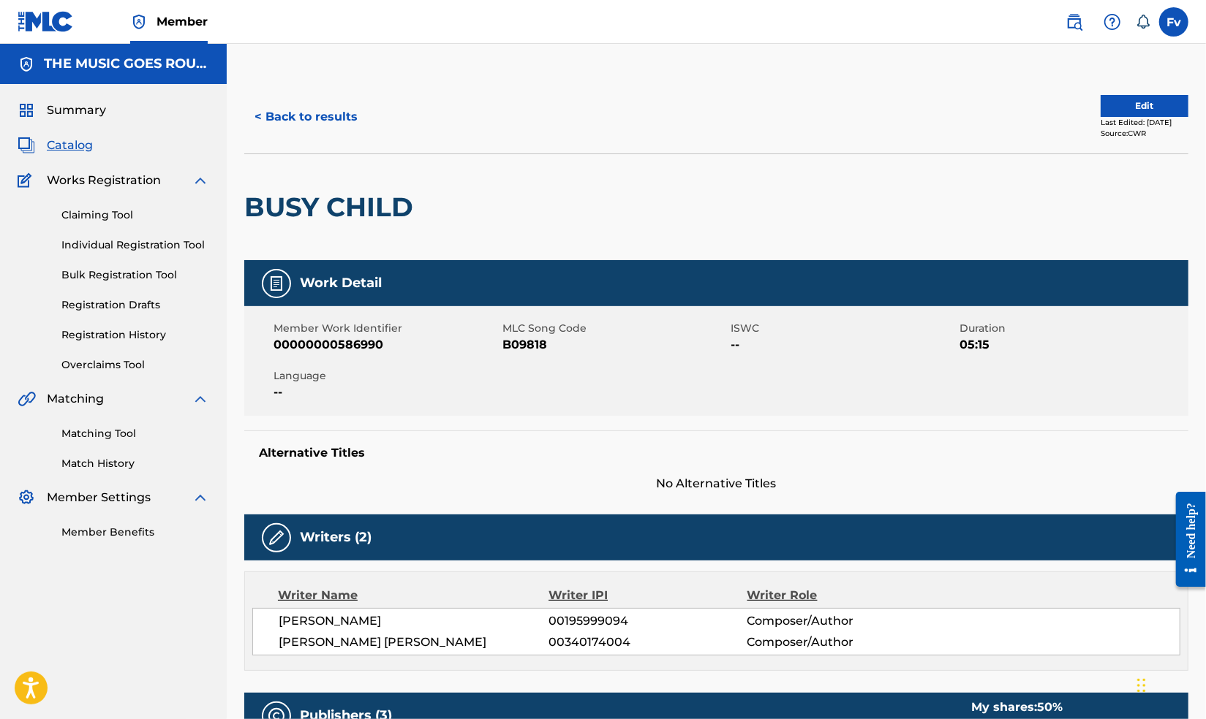 The image size is (1206, 719). I want to click on span: Matching, so click(75, 399).